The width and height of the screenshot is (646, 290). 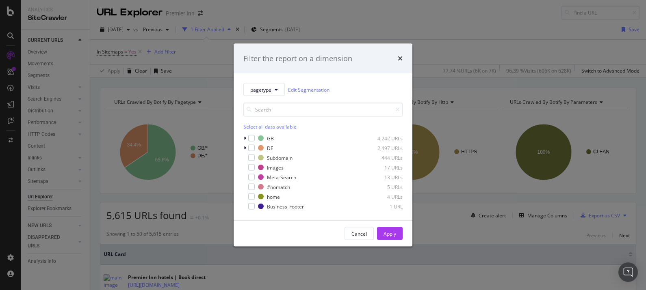 I want to click on div: Apply, so click(x=389, y=233).